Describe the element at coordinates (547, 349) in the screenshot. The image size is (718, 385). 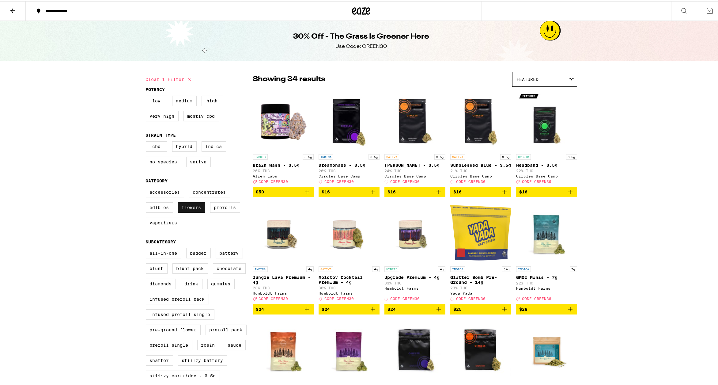
I see `img: Humboldt Farms - Original Glue Preground - 14g` at that location.